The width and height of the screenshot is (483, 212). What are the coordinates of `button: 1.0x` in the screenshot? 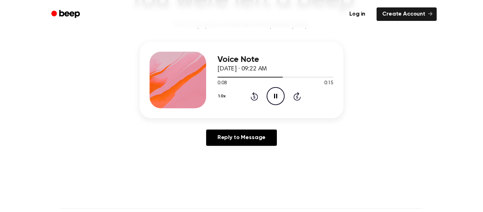 It's located at (223, 96).